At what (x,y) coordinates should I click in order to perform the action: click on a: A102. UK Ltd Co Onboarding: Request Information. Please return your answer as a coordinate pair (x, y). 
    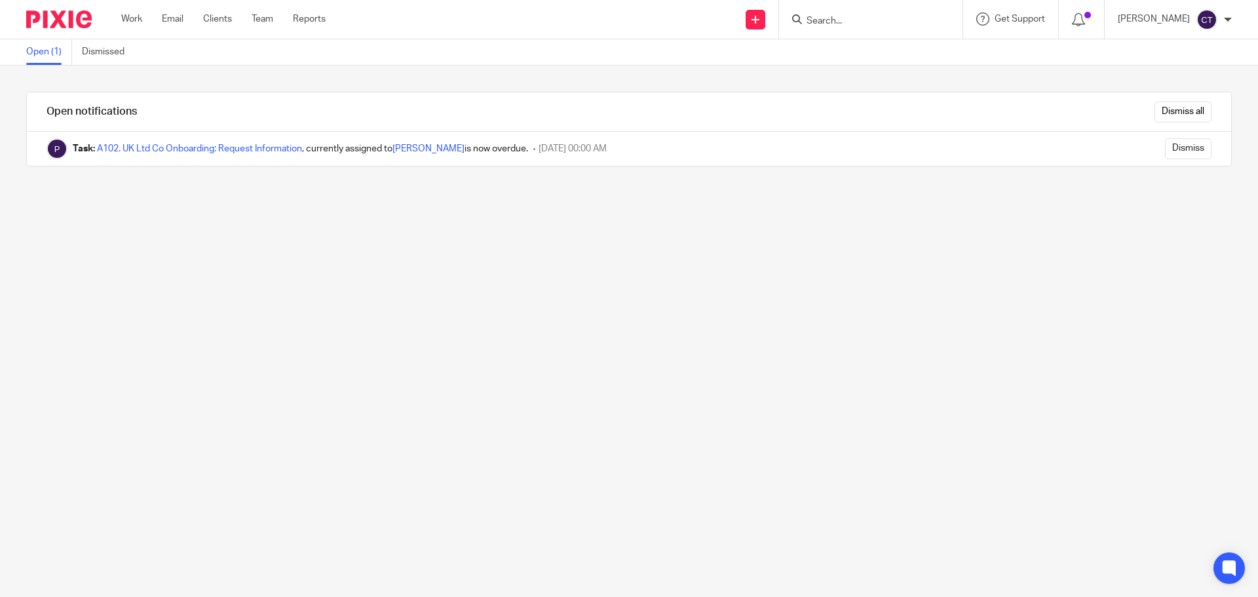
    Looking at the image, I should click on (199, 149).